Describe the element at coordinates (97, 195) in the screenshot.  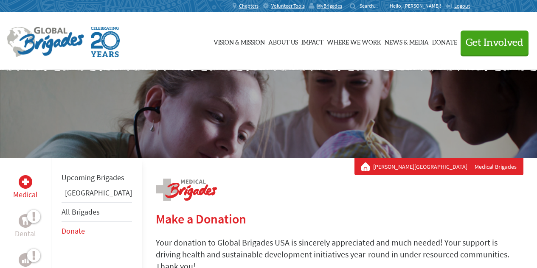
I see `li: Panama` at that location.